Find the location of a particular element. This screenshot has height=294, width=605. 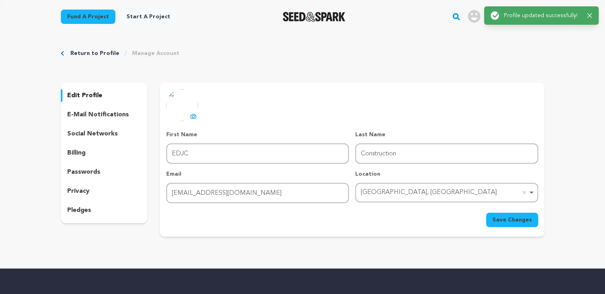

button: edit profile is located at coordinates (104, 96).